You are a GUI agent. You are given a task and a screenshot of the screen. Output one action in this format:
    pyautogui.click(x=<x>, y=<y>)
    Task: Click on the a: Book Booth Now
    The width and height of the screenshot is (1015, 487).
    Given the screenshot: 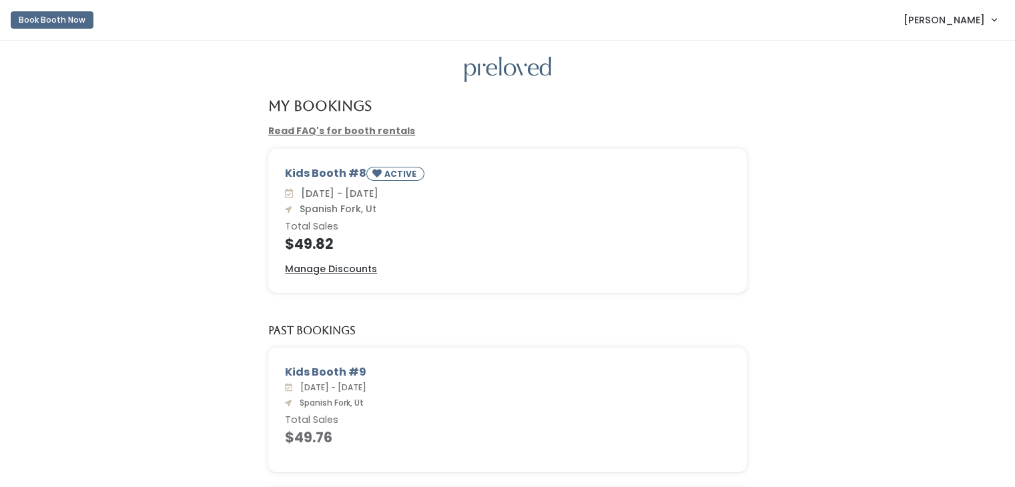 What is the action you would take?
    pyautogui.click(x=52, y=20)
    